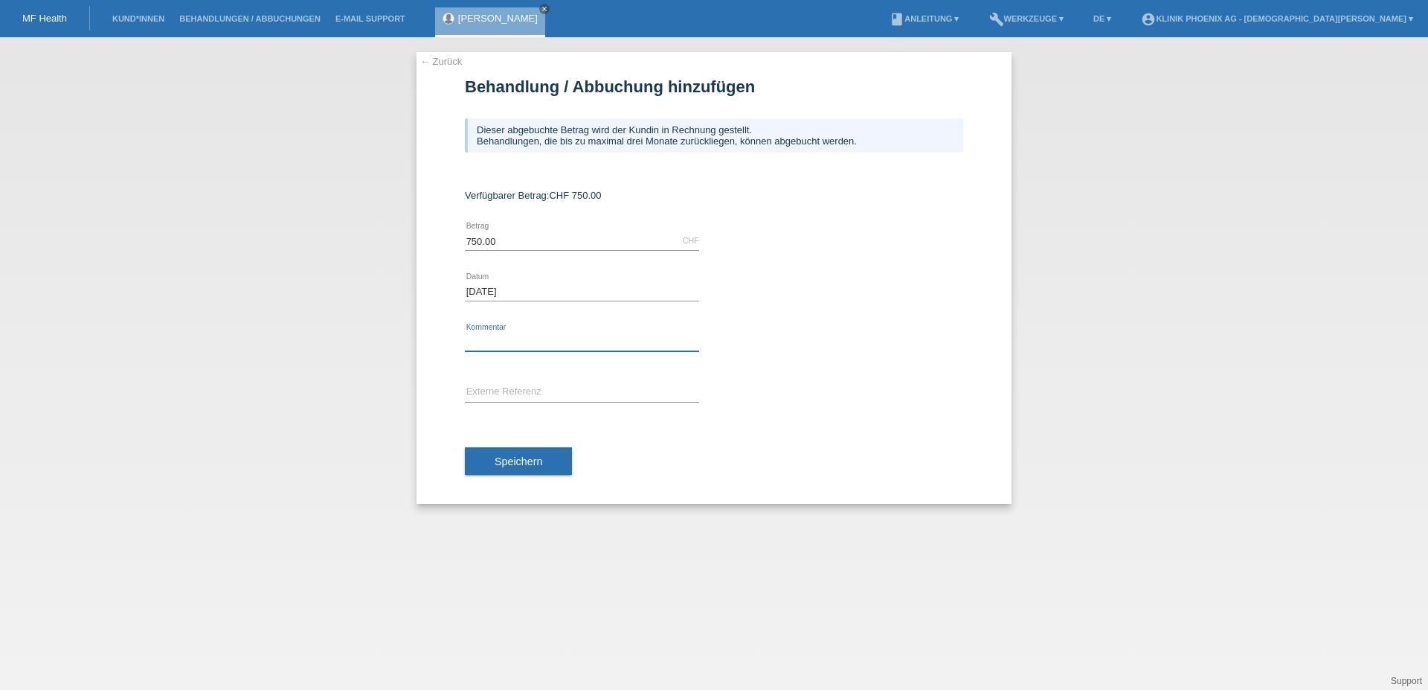 The height and width of the screenshot is (690, 1428). What do you see at coordinates (997, 19) in the screenshot?
I see `i: build` at bounding box center [997, 19].